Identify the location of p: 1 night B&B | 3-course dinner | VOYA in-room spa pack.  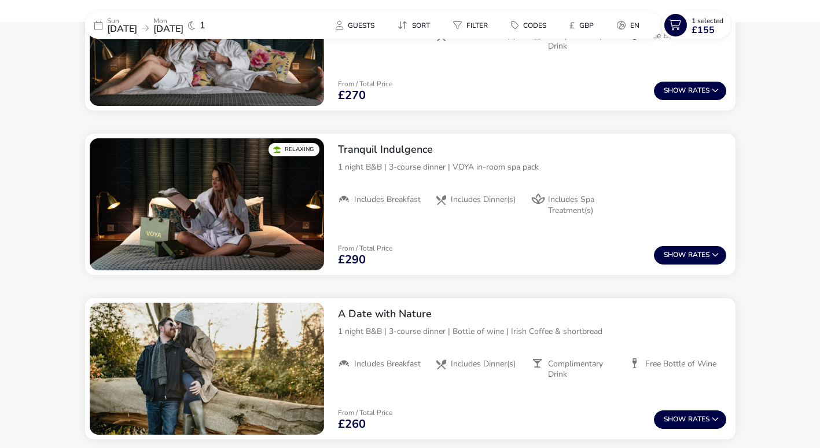
(532, 167).